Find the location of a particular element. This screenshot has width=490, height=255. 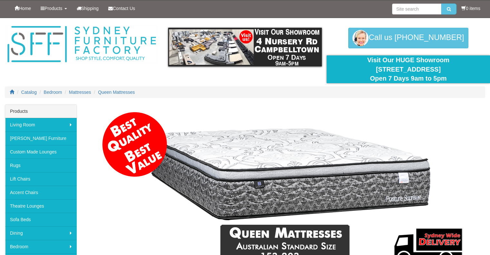

span: Home is located at coordinates (25, 8).